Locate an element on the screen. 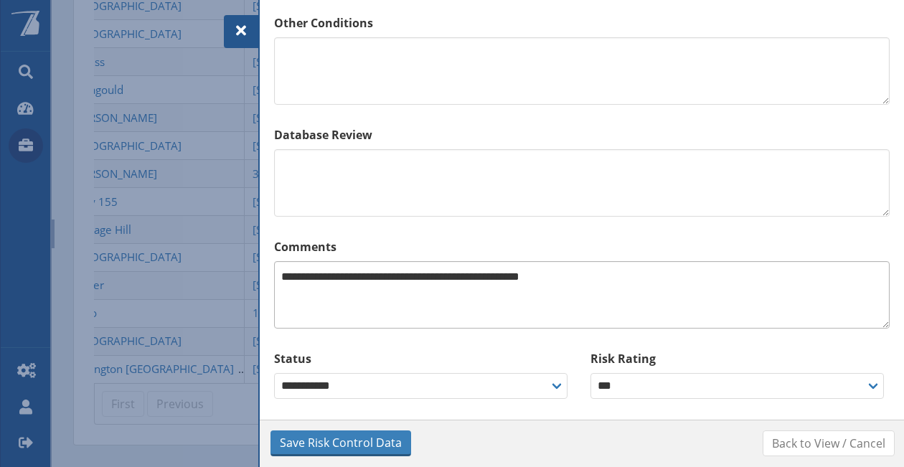 Image resolution: width=904 pixels, height=467 pixels. span: Save Risk Control Data is located at coordinates (341, 443).